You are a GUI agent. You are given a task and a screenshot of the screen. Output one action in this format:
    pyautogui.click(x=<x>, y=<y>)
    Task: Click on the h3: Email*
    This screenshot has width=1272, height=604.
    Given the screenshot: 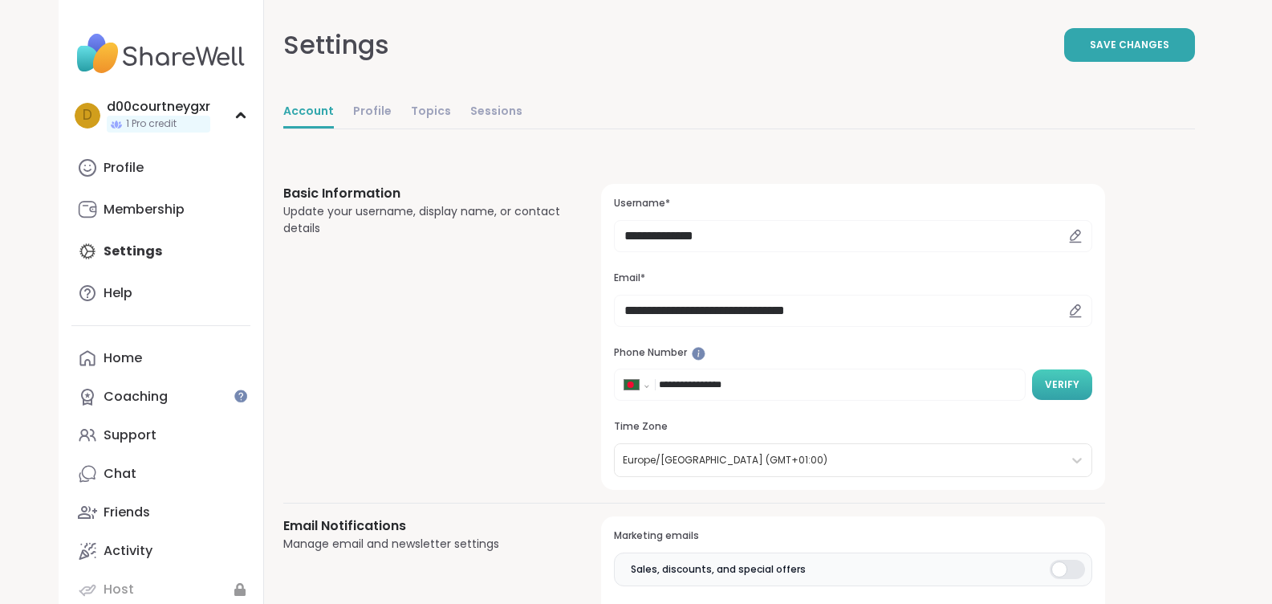 What is the action you would take?
    pyautogui.click(x=852, y=278)
    